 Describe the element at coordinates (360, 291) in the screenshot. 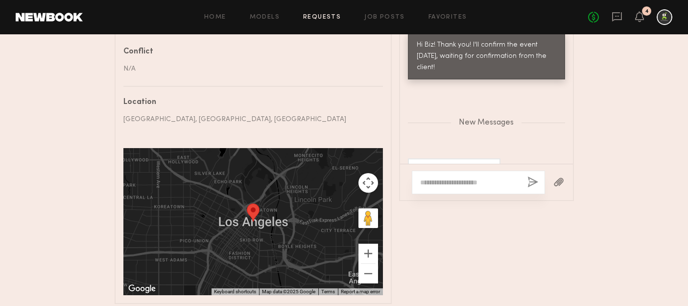

I see `a: Report a map error` at that location.